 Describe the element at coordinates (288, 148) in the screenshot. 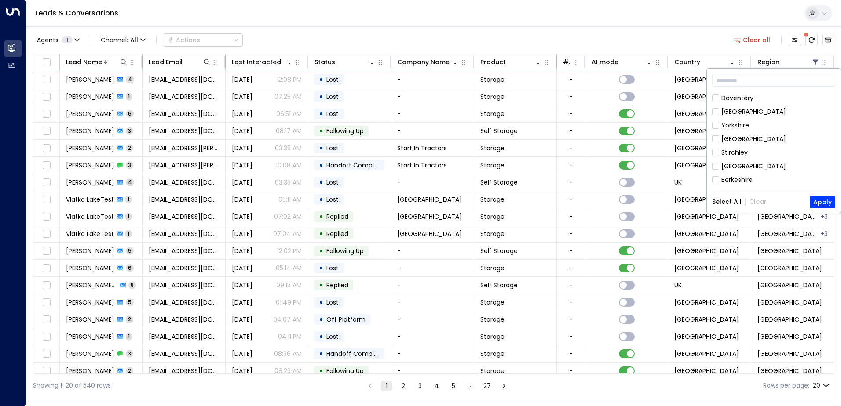

I see `p: 03:35 AM` at that location.